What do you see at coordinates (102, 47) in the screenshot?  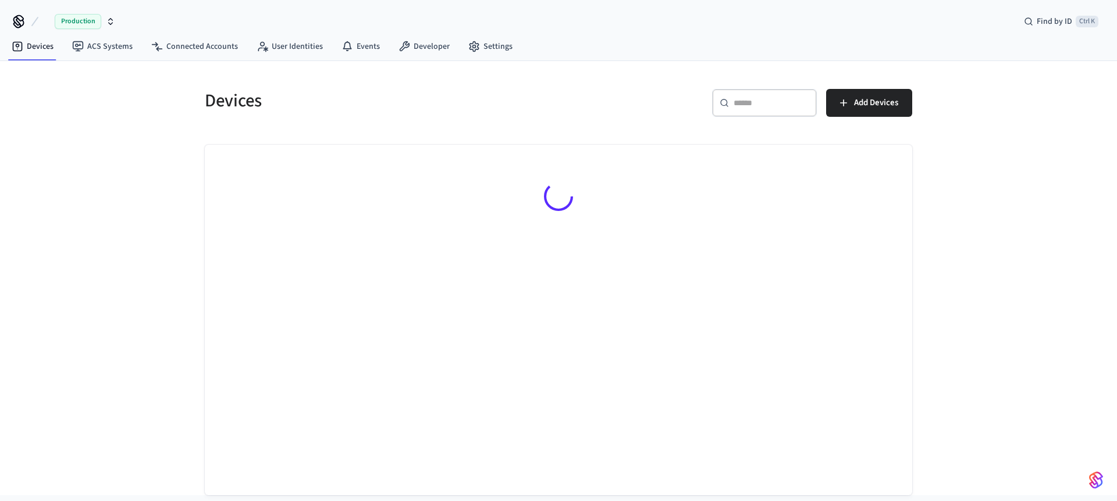 I see `a: ACS Systems` at bounding box center [102, 47].